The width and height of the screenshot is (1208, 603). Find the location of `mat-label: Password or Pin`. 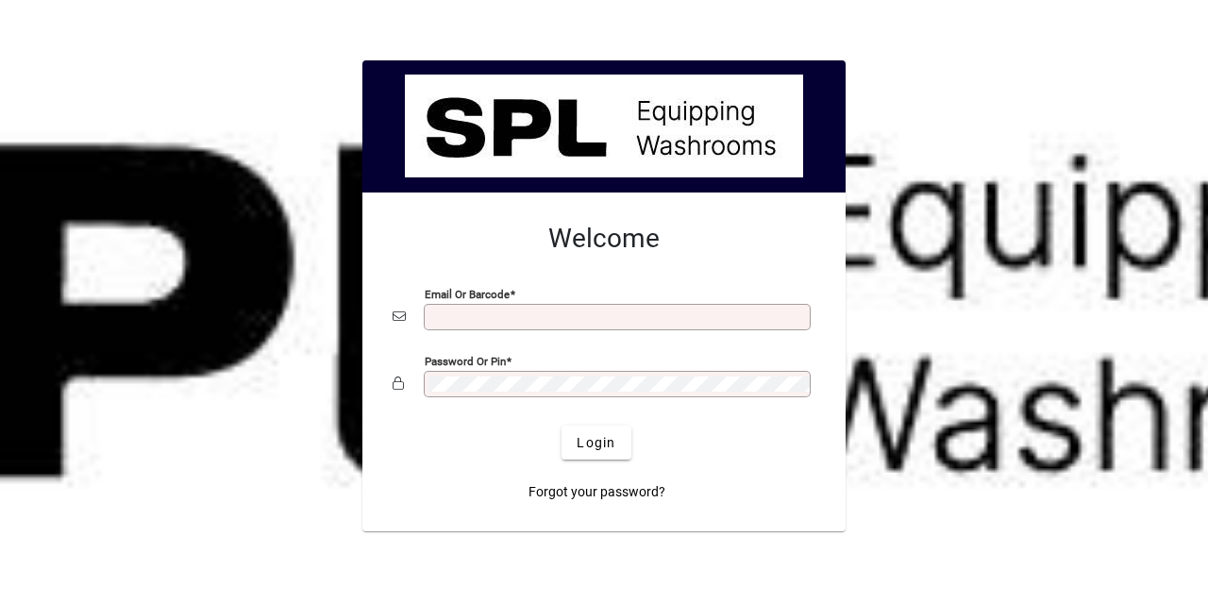

mat-label: Password or Pin is located at coordinates (465, 361).